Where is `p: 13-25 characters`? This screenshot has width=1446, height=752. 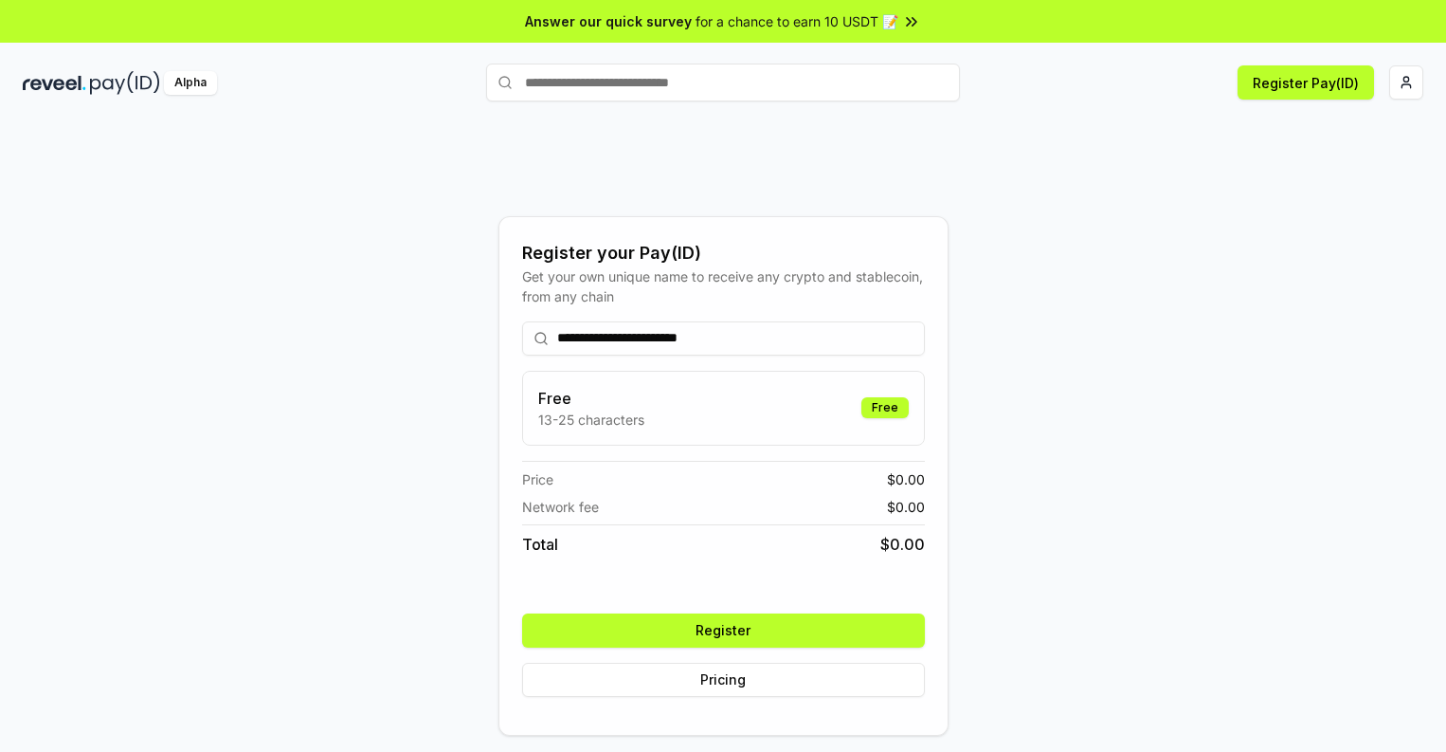 p: 13-25 characters is located at coordinates (591, 419).